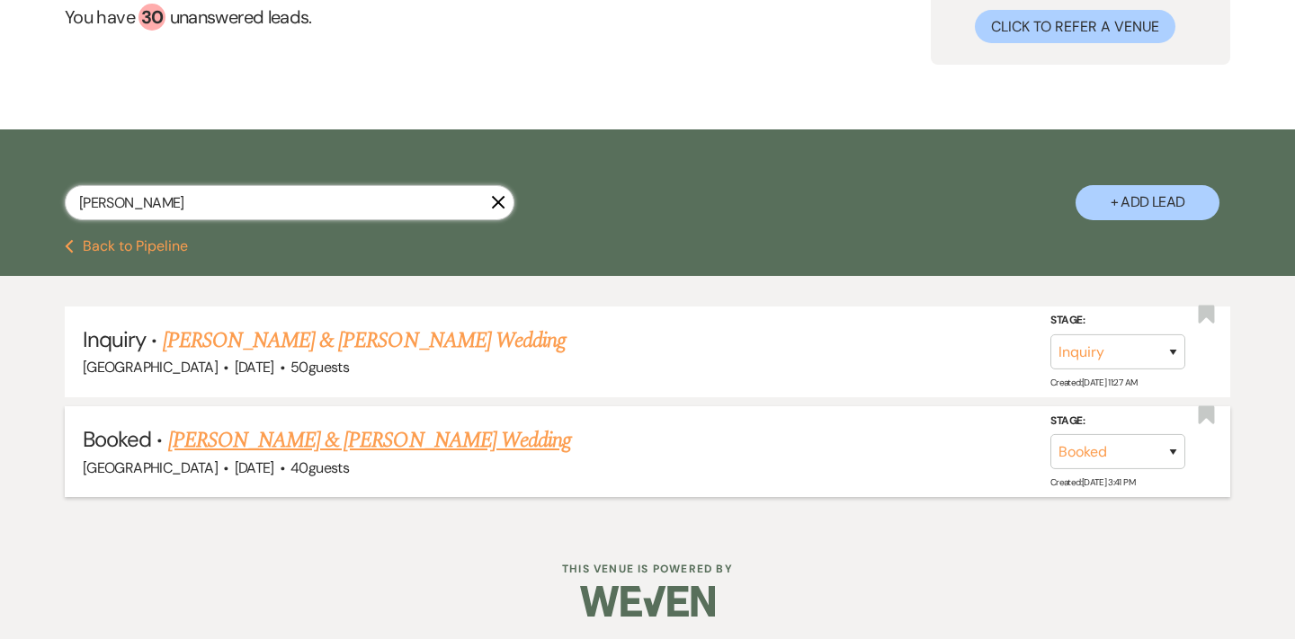 The width and height of the screenshot is (1295, 639). What do you see at coordinates (126, 246) in the screenshot?
I see `button: Back to Pipeline` at bounding box center [126, 246].